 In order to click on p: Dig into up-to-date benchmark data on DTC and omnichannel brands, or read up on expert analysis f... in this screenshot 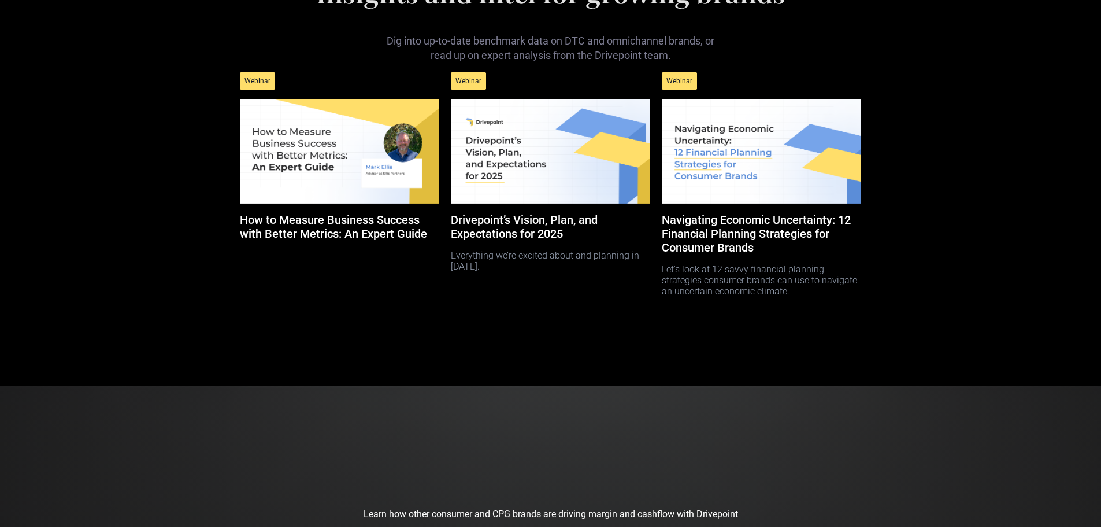, I will do `click(551, 39)`.